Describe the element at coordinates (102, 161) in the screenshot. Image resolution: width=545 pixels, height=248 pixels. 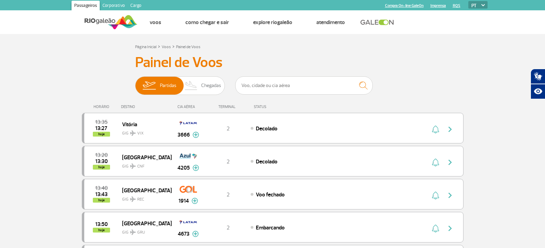
I see `span: 2025-09-30 13:30:00` at that location.